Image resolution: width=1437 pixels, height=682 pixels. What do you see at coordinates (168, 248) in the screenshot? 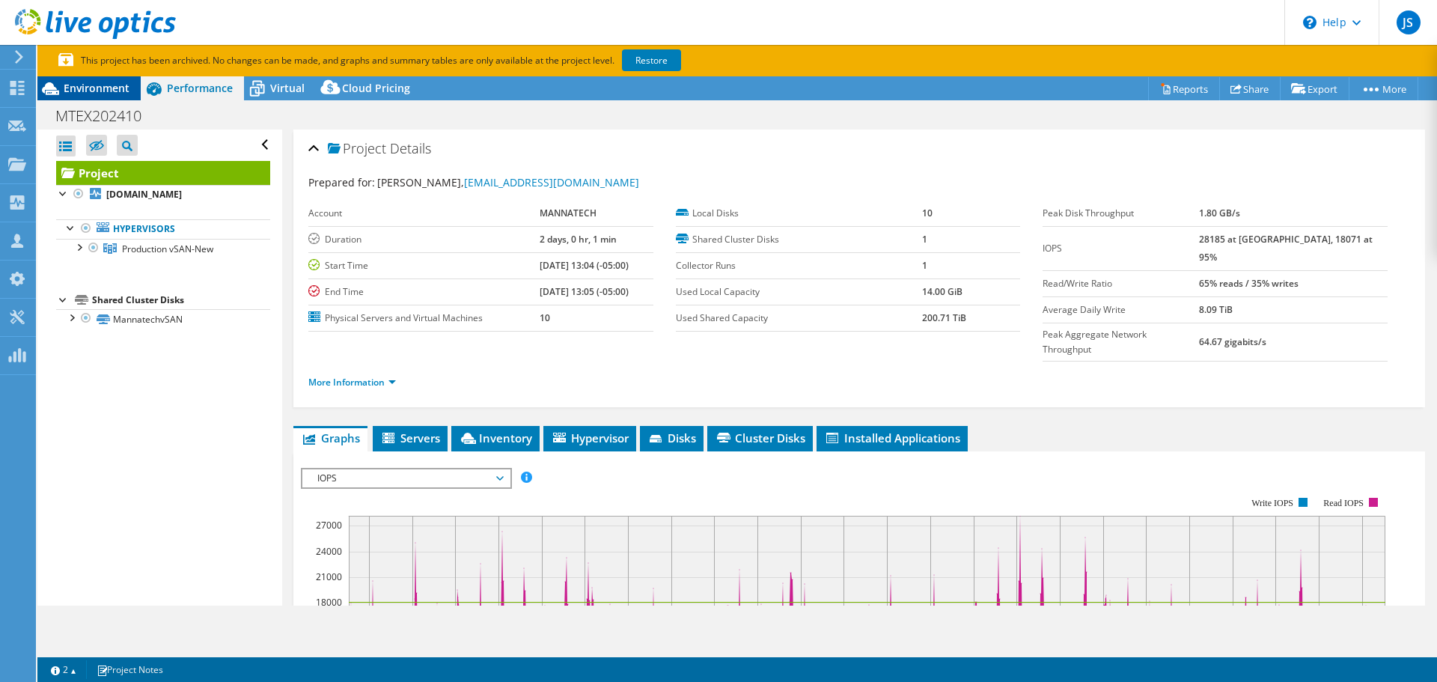
I see `span: Production vSAN-New` at bounding box center [168, 248].